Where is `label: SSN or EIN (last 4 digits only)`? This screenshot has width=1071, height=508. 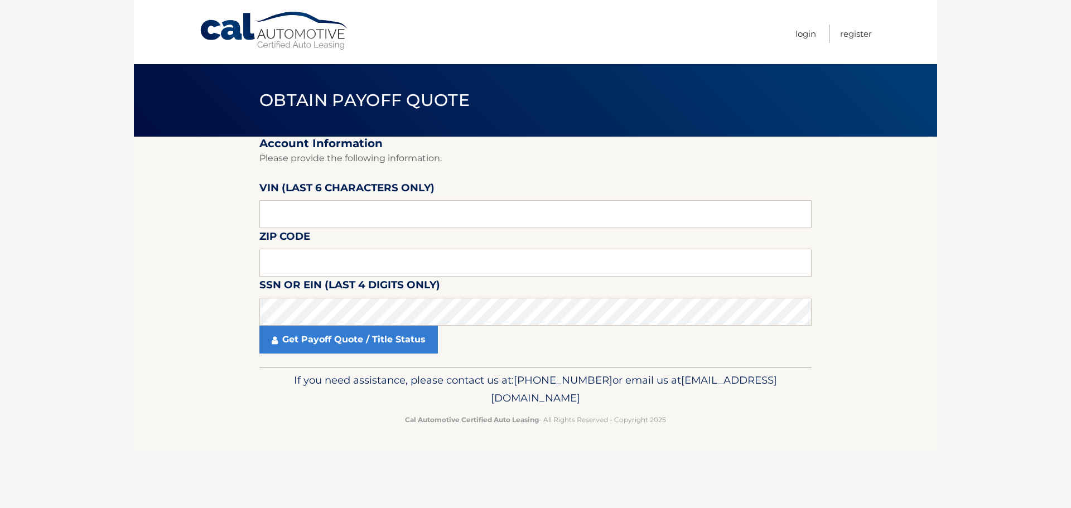
label: SSN or EIN (last 4 digits only) is located at coordinates (350, 287).